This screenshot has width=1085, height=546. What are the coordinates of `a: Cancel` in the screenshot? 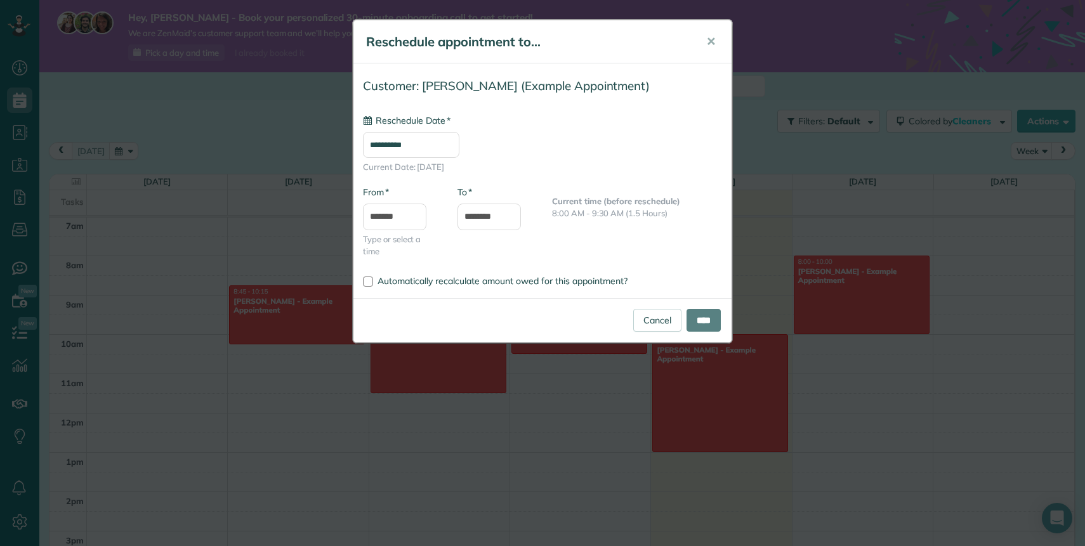 It's located at (657, 320).